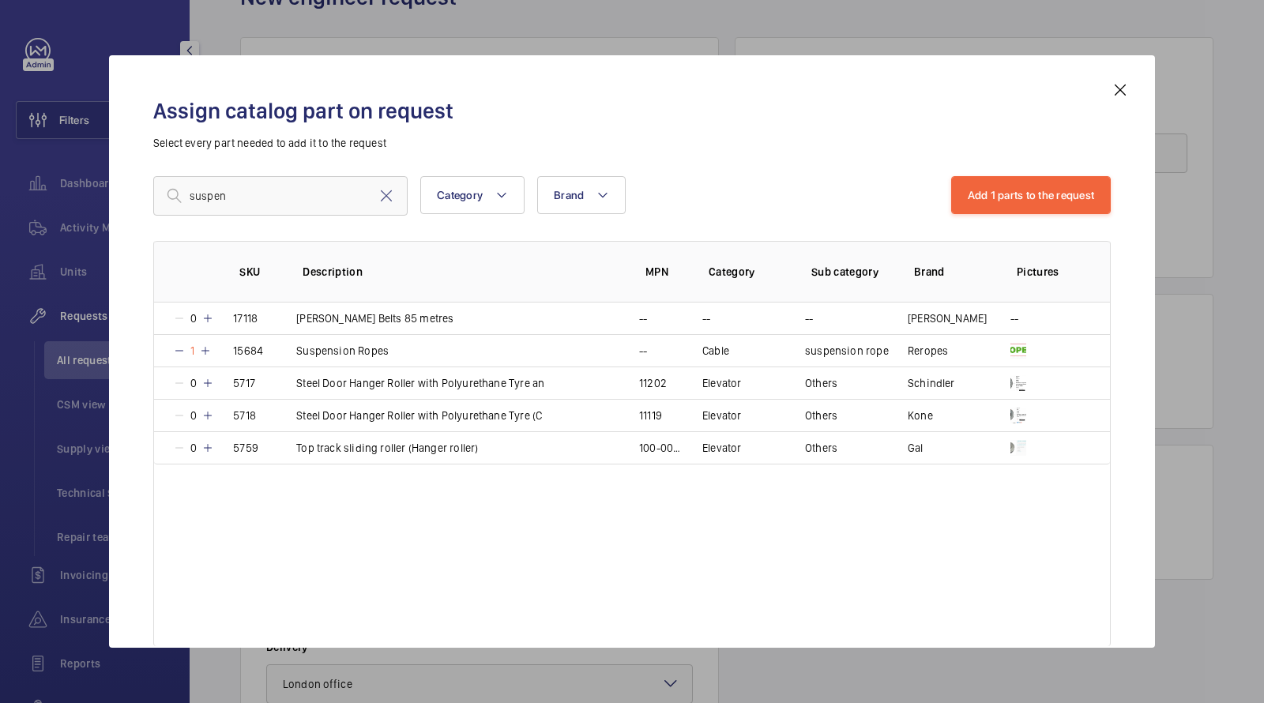  Describe the element at coordinates (387, 448) in the screenshot. I see `p: Top track sliding roller (Hanger roller)` at that location.